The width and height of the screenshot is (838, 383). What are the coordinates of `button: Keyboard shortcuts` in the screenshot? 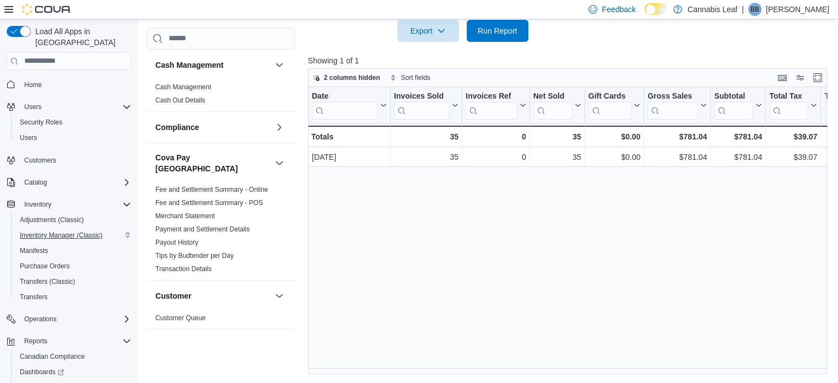 It's located at (783, 78).